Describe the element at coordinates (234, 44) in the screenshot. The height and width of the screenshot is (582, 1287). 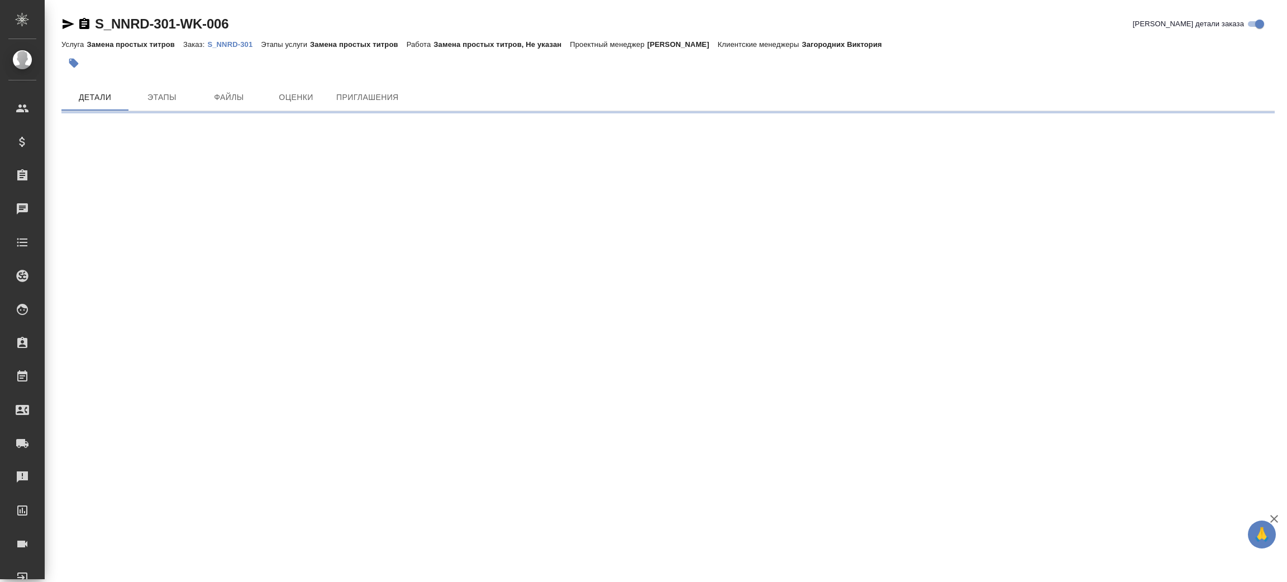
I see `a: S_NNRD-301` at that location.